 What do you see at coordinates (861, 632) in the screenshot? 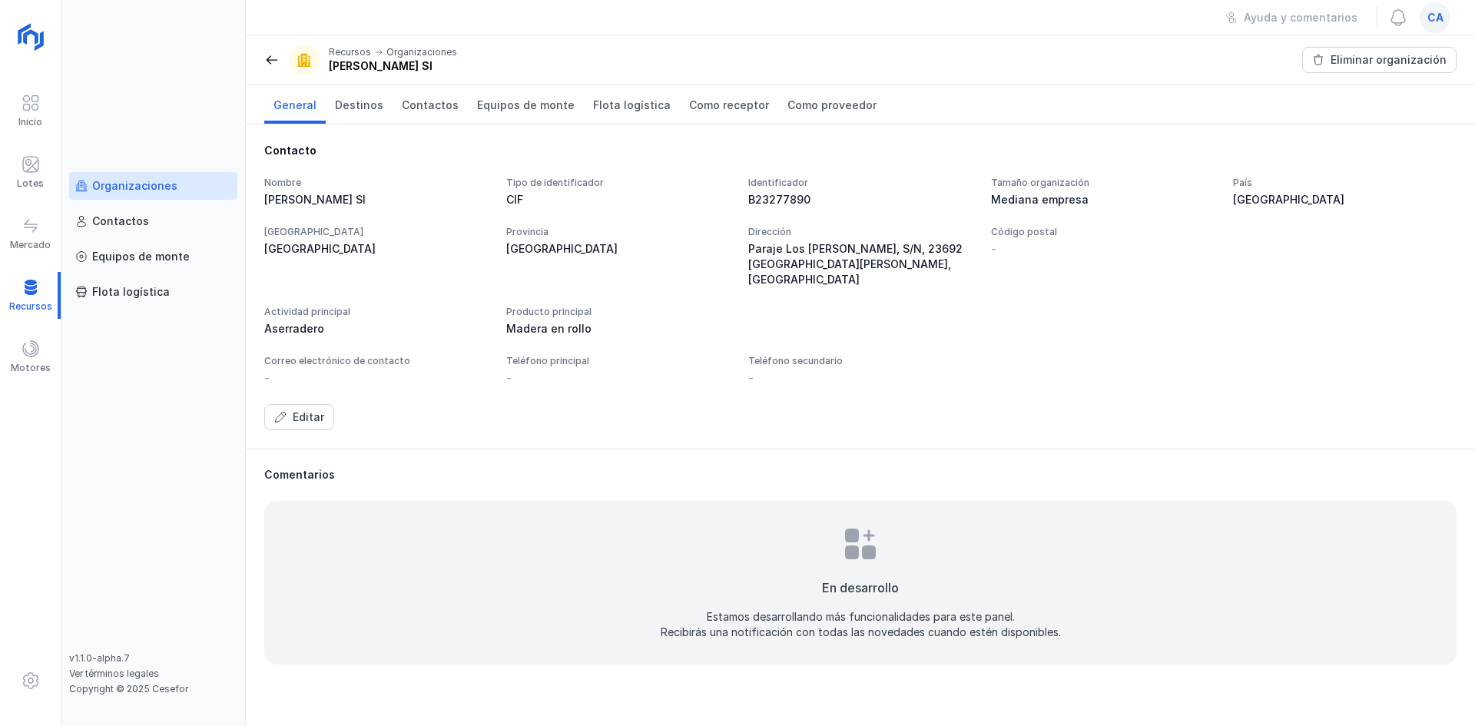
I see `div: Recibirás una notificación con todas las novedades cuando estén disponibles.` at bounding box center [861, 632].